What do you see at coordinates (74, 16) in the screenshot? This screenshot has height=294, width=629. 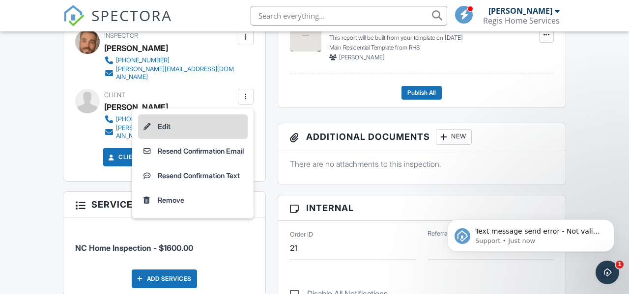 I see `img: The Best Home Inspection Software - Spectora` at bounding box center [74, 16].